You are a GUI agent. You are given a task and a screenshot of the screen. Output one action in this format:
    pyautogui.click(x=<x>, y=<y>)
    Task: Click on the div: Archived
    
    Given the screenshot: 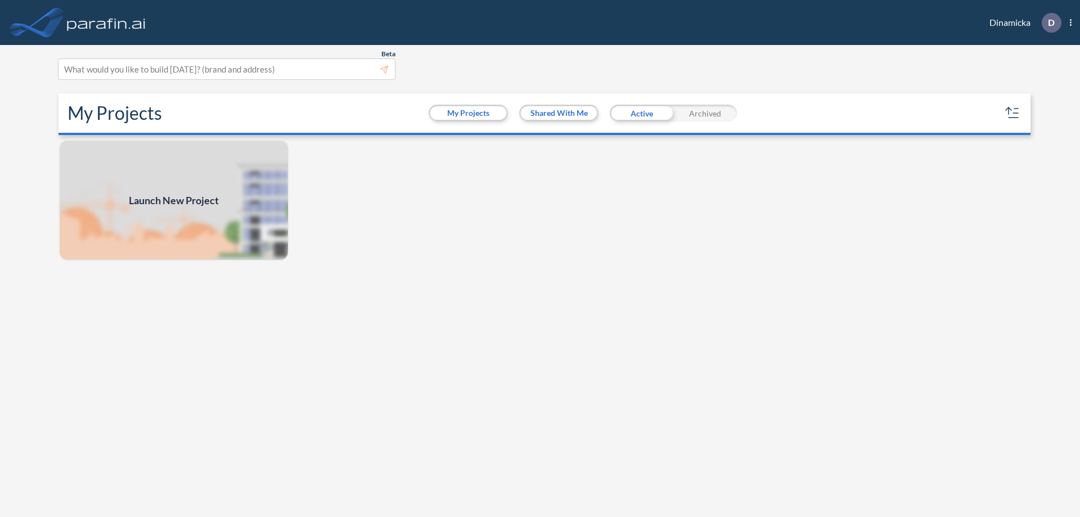 What is the action you would take?
    pyautogui.click(x=705, y=113)
    